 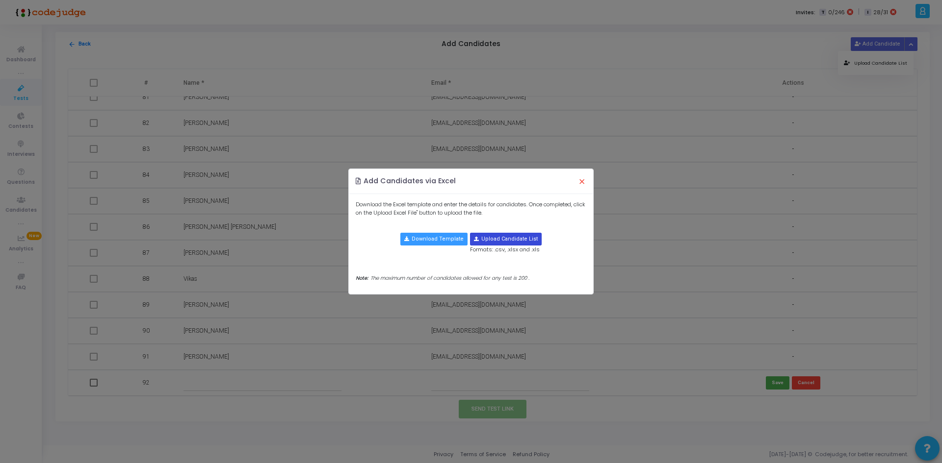 I want to click on button: Close, so click(x=582, y=181).